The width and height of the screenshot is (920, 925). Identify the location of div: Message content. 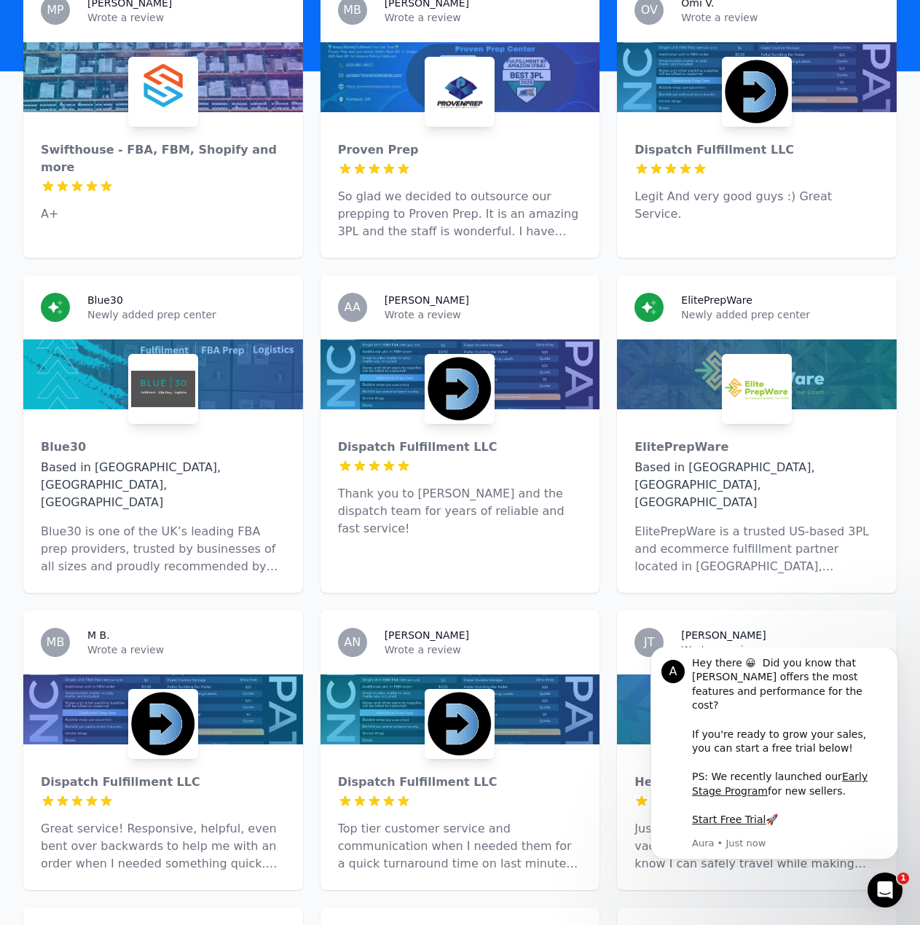
(161, 98).